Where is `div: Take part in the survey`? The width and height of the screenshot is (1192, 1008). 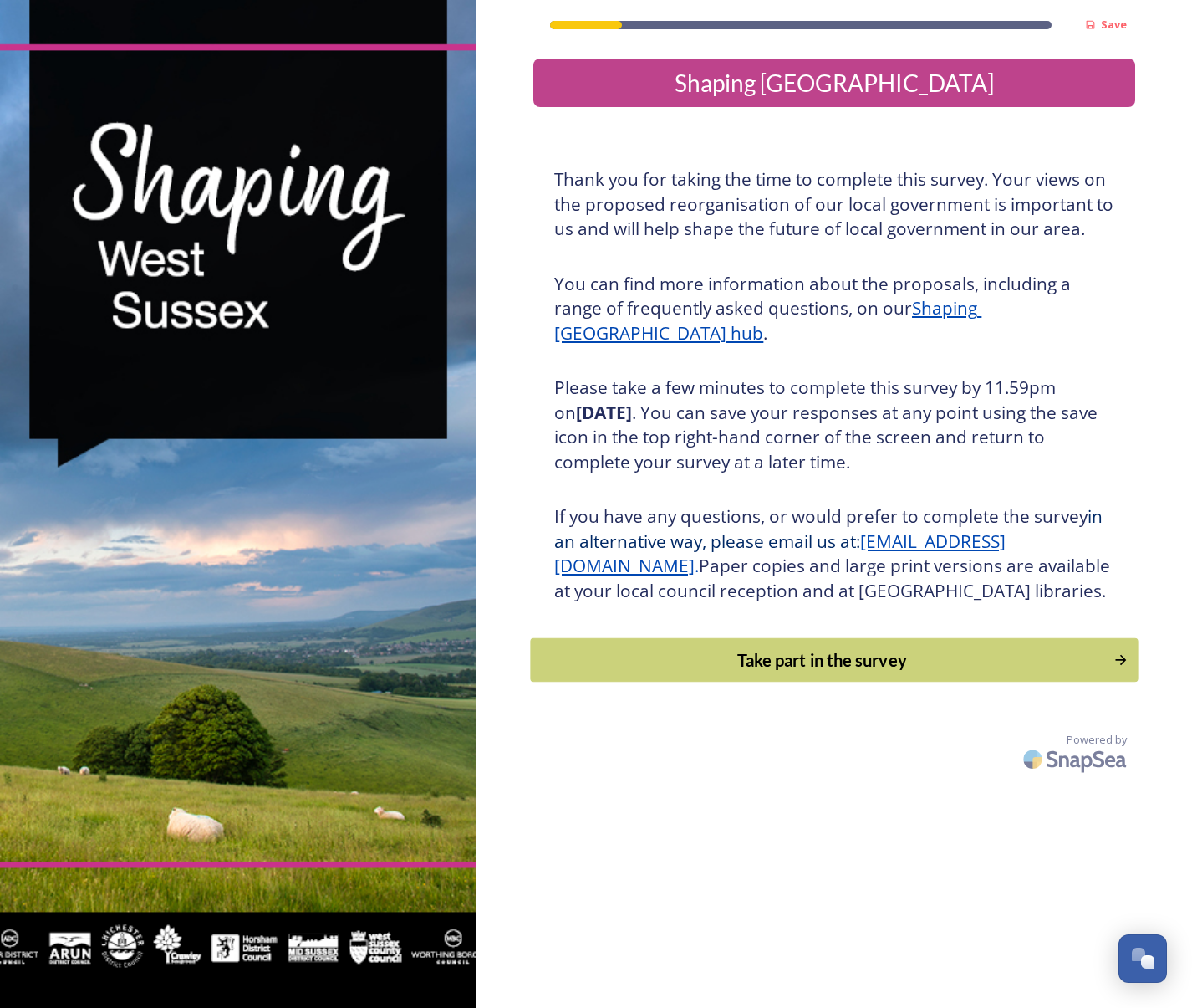 div: Take part in the survey is located at coordinates (823, 660).